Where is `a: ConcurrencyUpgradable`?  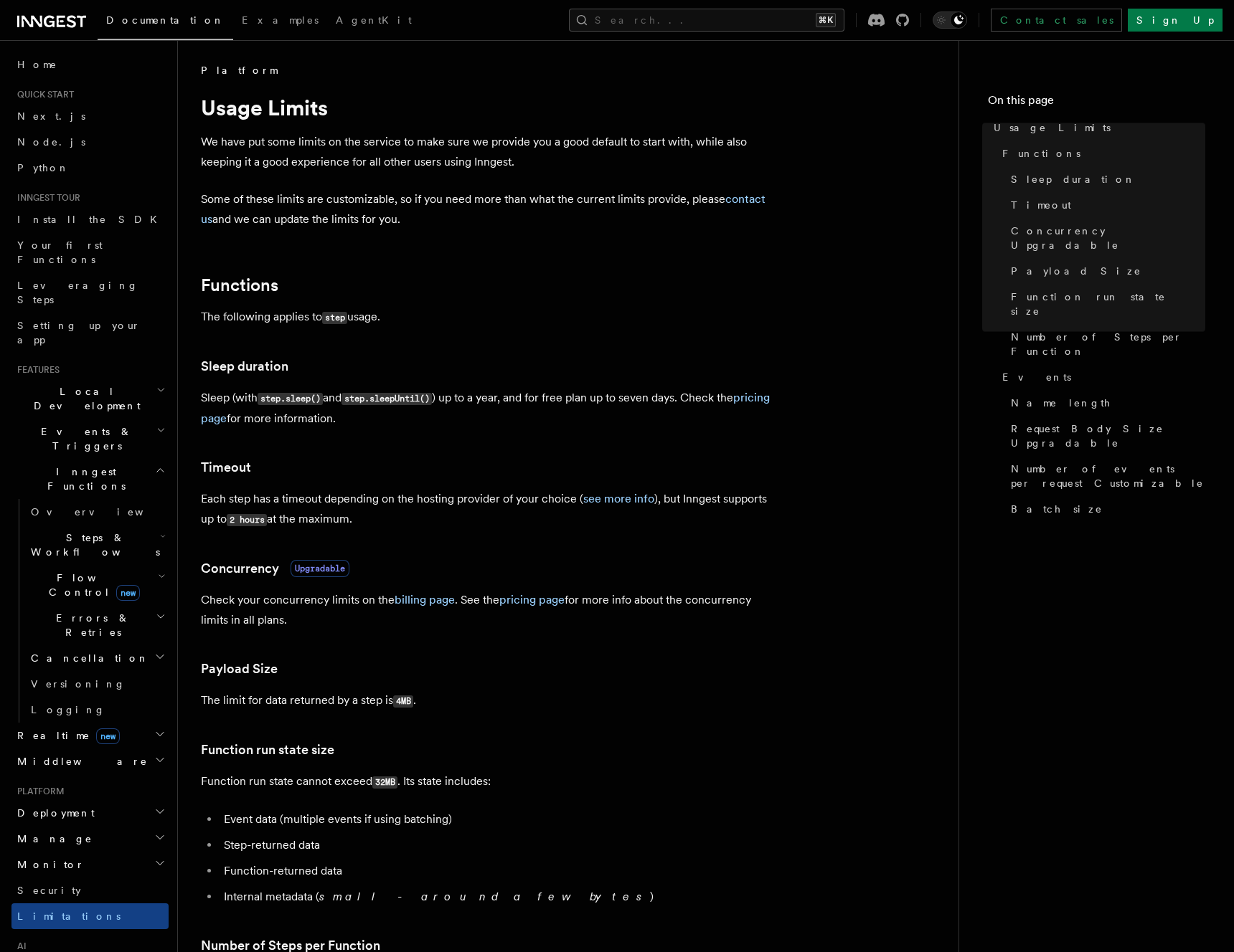 a: ConcurrencyUpgradable is located at coordinates (274, 568).